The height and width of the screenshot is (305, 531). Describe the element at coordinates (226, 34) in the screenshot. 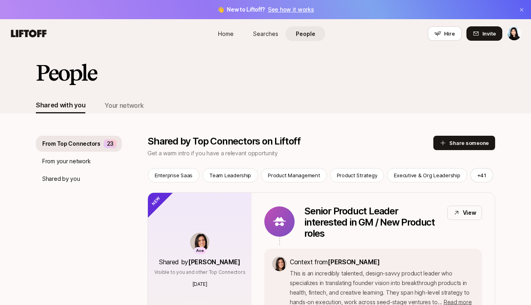

I see `a: Home` at that location.